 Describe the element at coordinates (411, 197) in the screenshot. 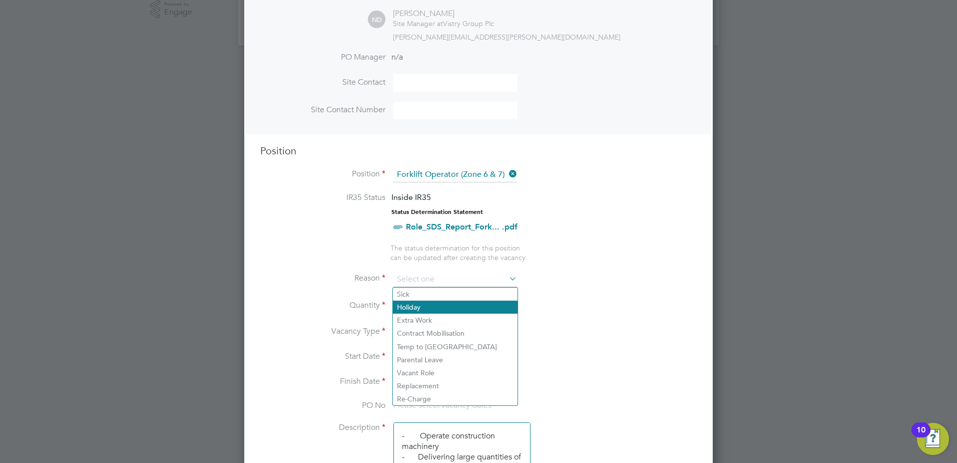

I see `span: Inside IR35` at that location.